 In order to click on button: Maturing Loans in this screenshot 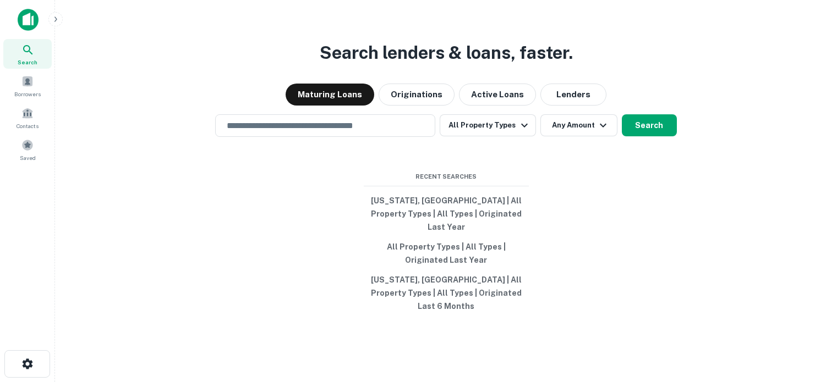, I will do `click(330, 95)`.